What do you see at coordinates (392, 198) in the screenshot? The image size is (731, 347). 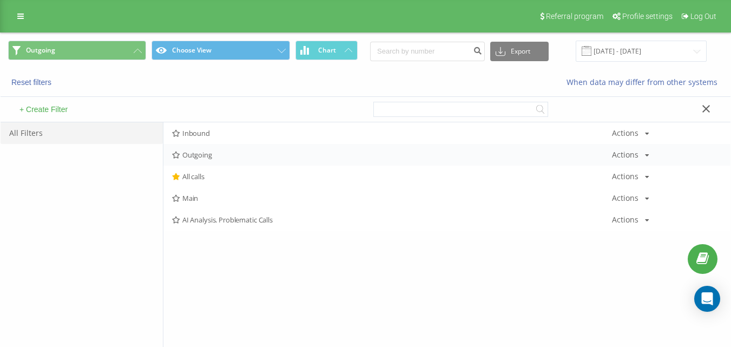 I see `span: Main` at bounding box center [392, 198].